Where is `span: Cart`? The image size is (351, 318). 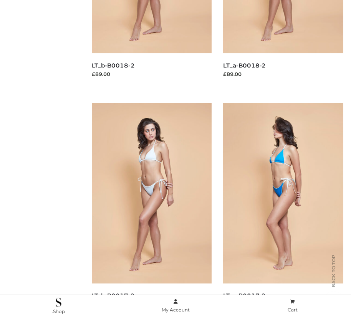
span: Cart is located at coordinates (292, 310).